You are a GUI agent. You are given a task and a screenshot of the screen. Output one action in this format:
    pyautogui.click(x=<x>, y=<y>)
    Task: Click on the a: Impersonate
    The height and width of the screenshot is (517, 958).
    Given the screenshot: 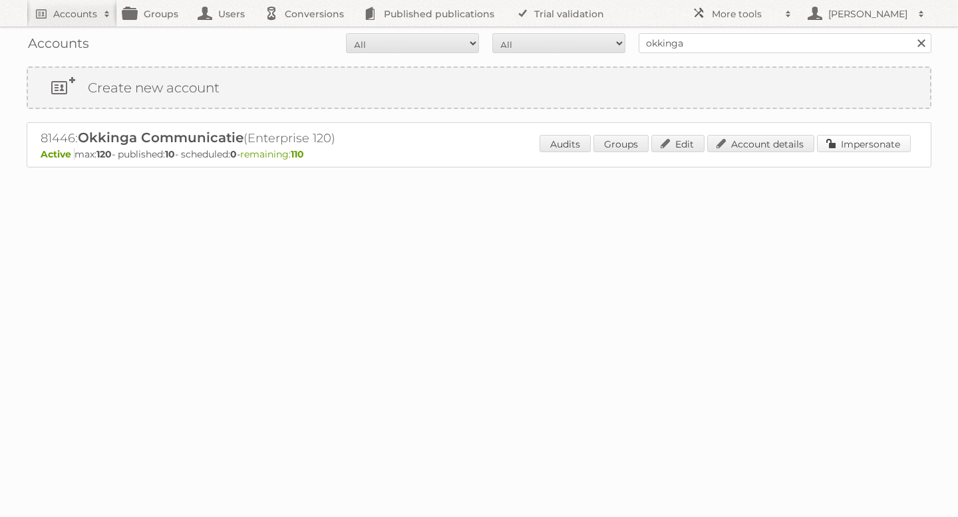 What is the action you would take?
    pyautogui.click(x=863, y=144)
    